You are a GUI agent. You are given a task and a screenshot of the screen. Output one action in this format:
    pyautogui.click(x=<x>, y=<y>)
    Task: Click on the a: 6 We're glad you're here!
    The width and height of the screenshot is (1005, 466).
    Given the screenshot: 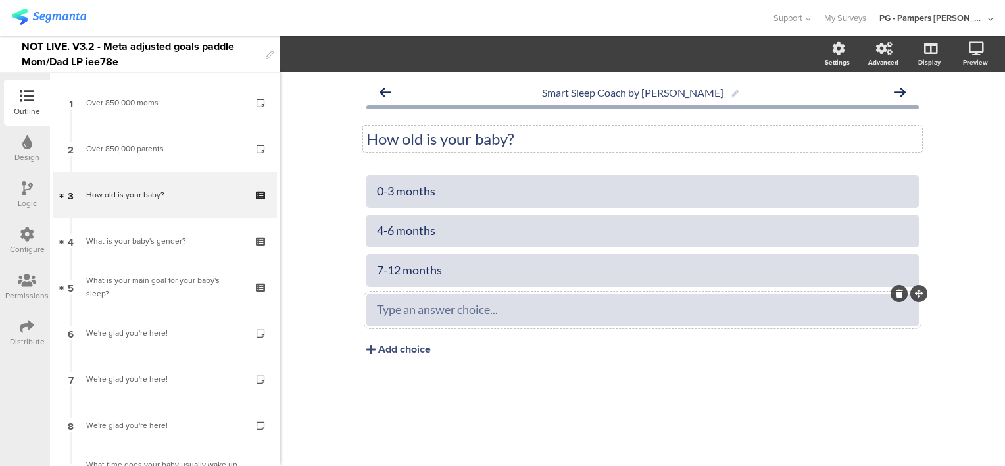 What is the action you would take?
    pyautogui.click(x=165, y=333)
    